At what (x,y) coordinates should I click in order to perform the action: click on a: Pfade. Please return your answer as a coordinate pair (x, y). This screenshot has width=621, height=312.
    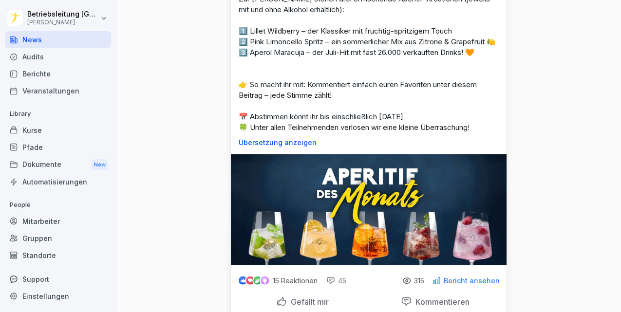
    Looking at the image, I should click on (58, 147).